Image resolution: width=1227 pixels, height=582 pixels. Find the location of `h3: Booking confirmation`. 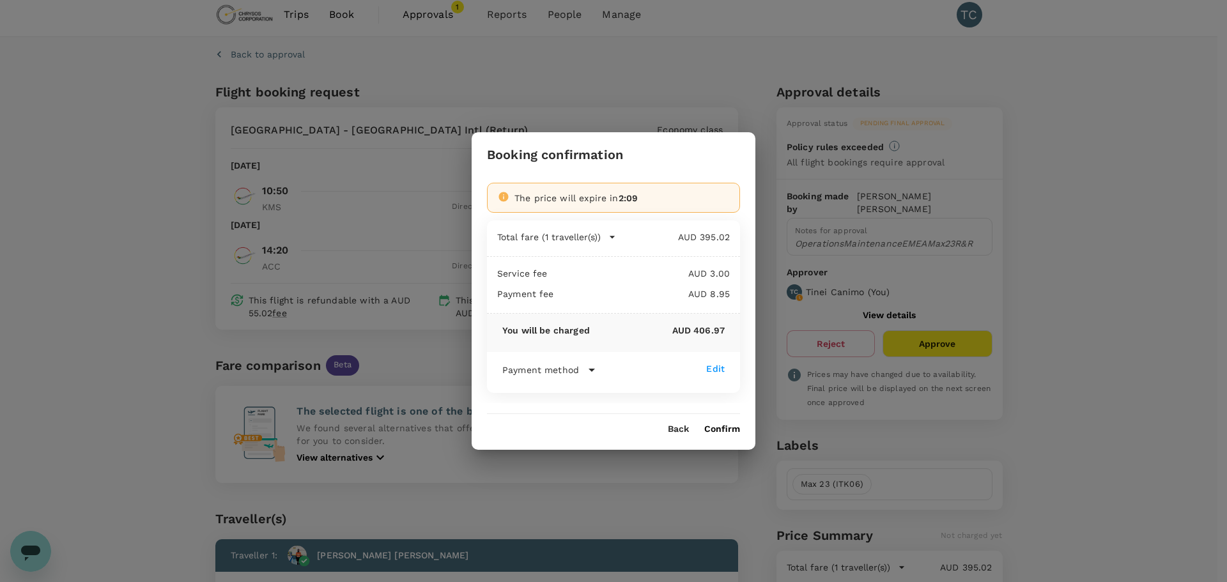

h3: Booking confirmation is located at coordinates (555, 155).